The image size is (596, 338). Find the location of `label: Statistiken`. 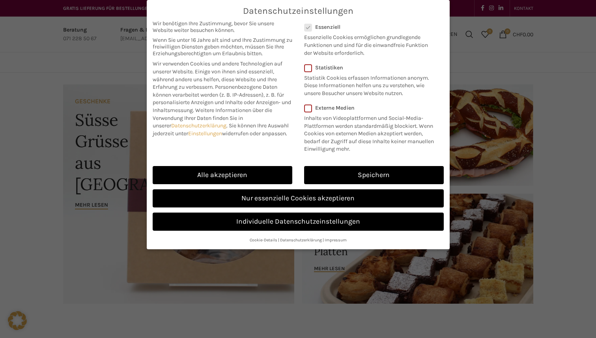

label: Statistiken is located at coordinates (369, 67).